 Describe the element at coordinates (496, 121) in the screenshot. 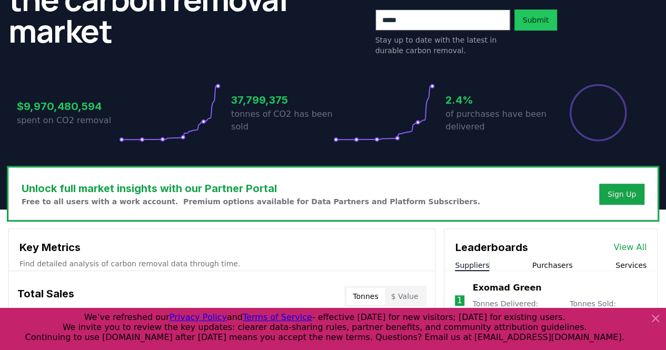

I see `p: of purchases have been delivered` at that location.